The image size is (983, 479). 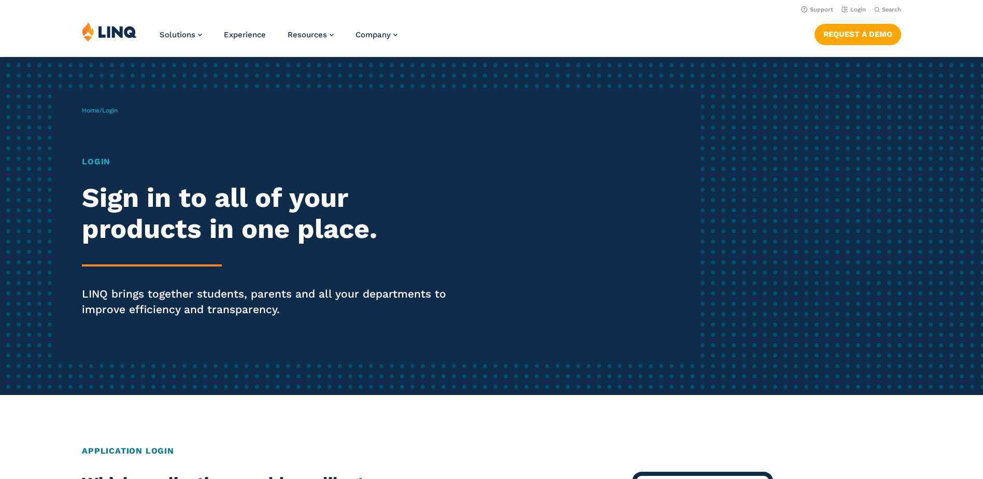 What do you see at coordinates (373, 35) in the screenshot?
I see `span: Company` at bounding box center [373, 35].